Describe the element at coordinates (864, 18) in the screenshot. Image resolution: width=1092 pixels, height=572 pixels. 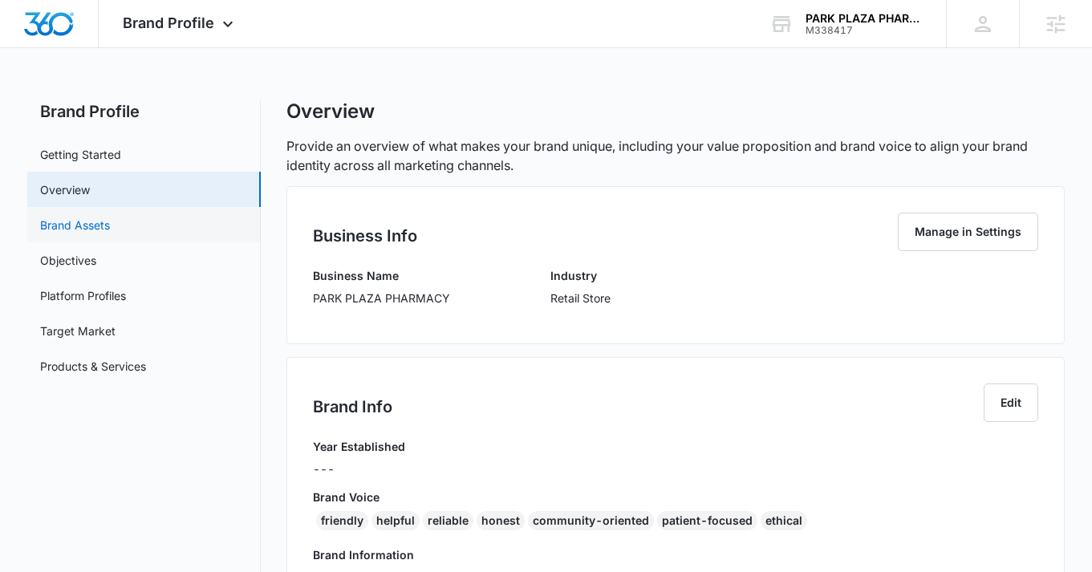
I see `div: account name` at that location.